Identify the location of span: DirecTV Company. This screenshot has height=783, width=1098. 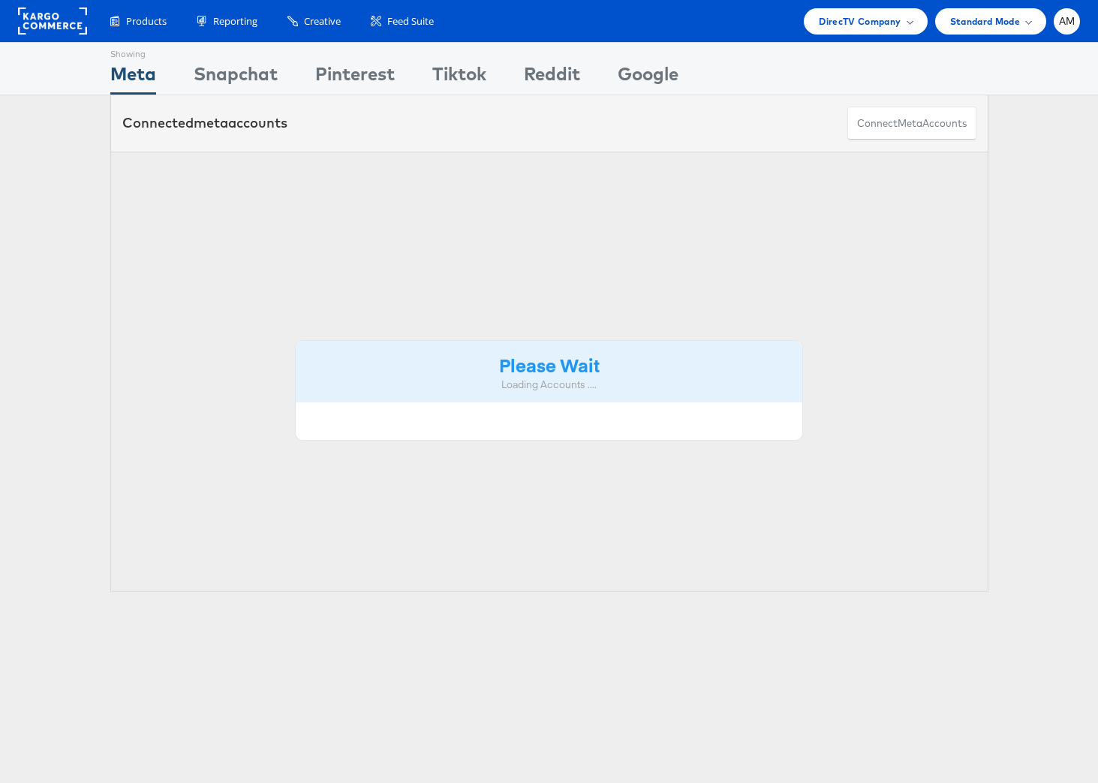
(860, 21).